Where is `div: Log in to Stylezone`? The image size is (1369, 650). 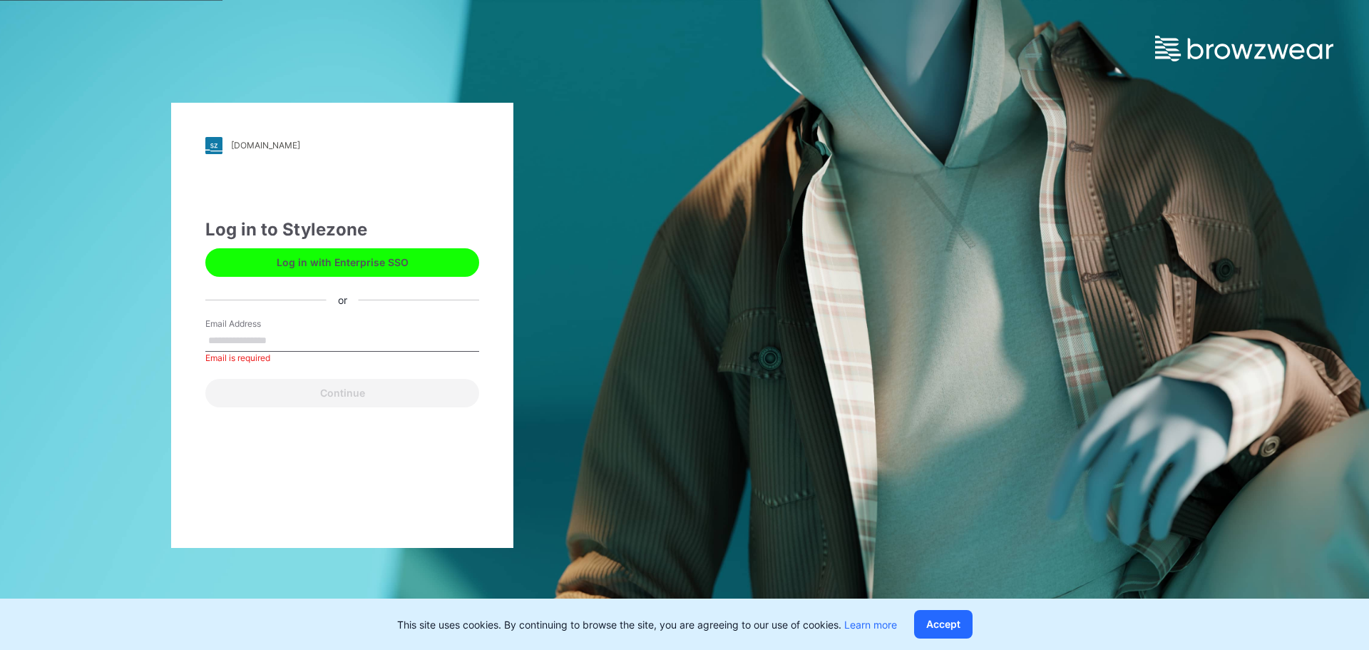
div: Log in to Stylezone is located at coordinates (342, 230).